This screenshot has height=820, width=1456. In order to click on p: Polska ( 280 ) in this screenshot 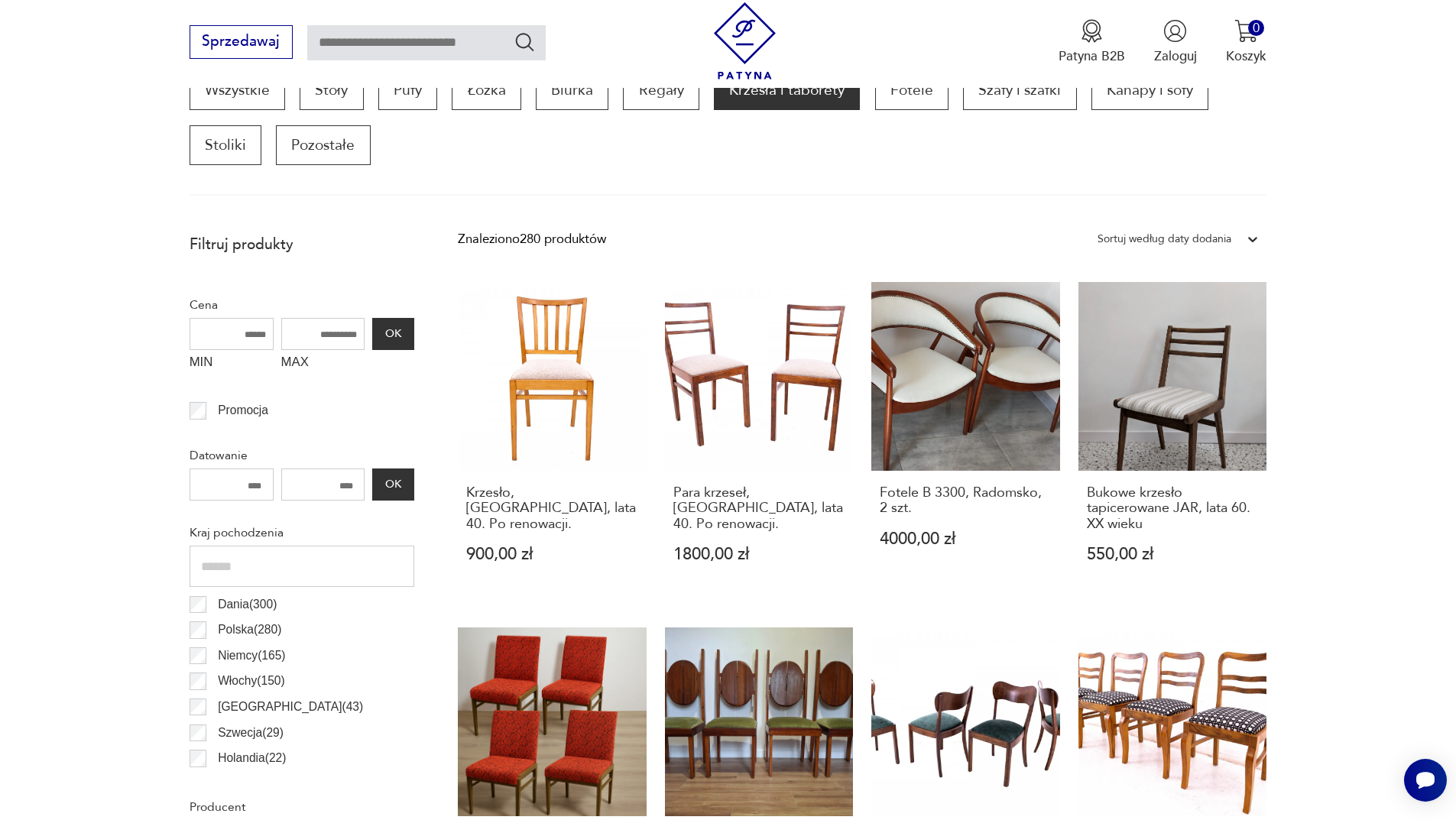, I will do `click(249, 629)`.